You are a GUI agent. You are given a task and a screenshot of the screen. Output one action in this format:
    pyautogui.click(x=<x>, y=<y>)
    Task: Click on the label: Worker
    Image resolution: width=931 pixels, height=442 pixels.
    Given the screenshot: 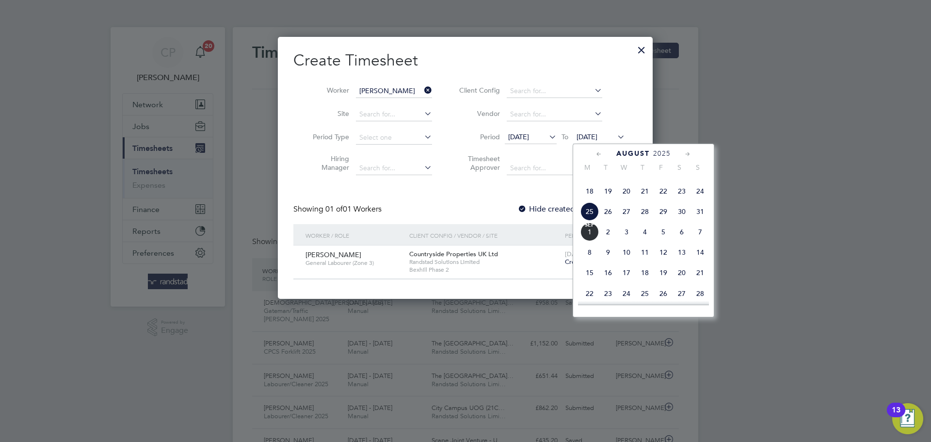 What is the action you would take?
    pyautogui.click(x=327, y=90)
    